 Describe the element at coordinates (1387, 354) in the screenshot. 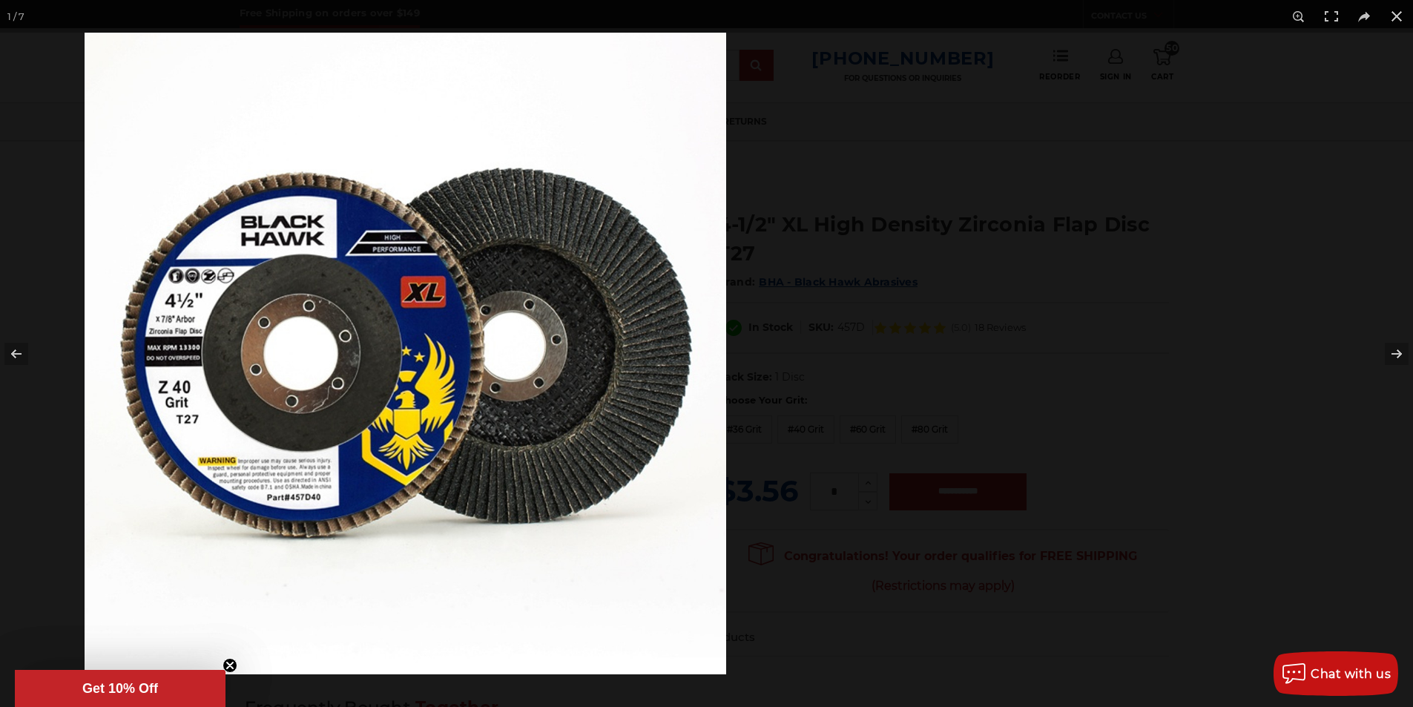

I see `button: Next (arrow right)` at that location.